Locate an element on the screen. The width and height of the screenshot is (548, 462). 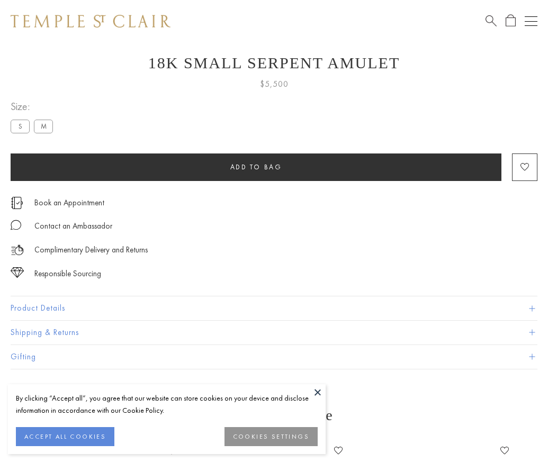
button: Shipping & Returns is located at coordinates (274, 332).